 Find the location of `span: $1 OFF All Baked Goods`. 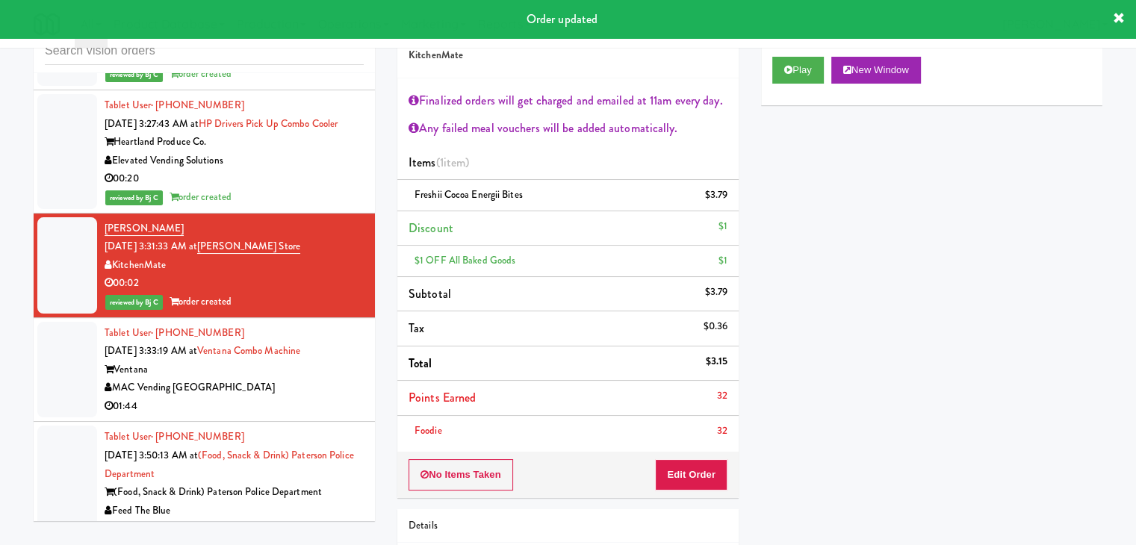

span: $1 OFF All Baked Goods is located at coordinates (464, 260).